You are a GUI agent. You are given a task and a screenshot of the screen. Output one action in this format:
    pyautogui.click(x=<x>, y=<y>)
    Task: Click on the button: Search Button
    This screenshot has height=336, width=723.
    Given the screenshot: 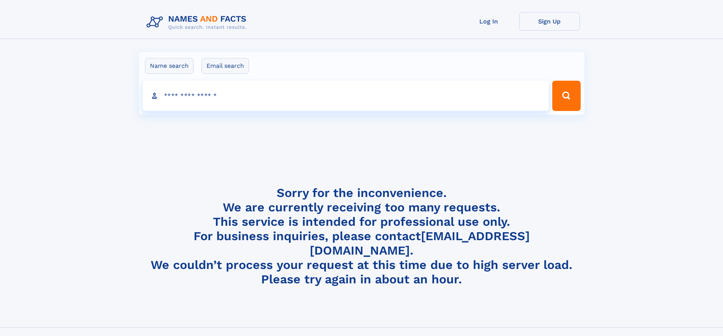 What is the action you would take?
    pyautogui.click(x=566, y=96)
    